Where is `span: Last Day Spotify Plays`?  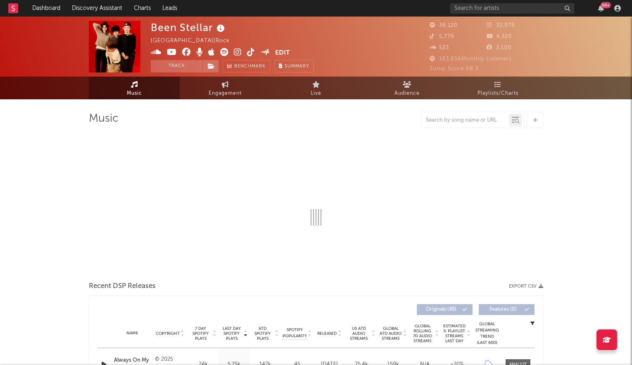 span: Last Day Spotify Plays is located at coordinates (231, 333).